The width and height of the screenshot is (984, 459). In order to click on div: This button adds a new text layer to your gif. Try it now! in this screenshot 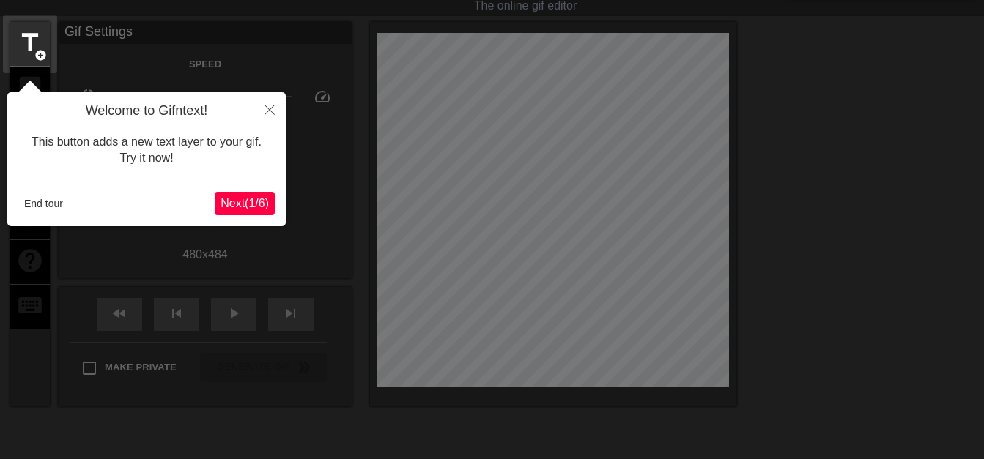, I will do `click(147, 150)`.